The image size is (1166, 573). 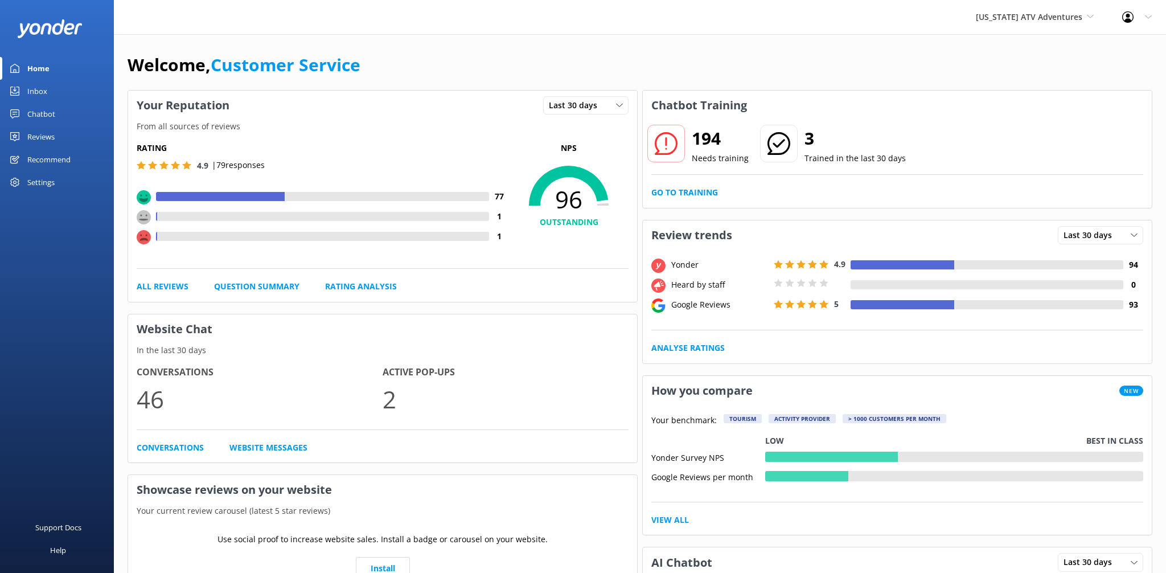 I want to click on h3: Chatbot Training, so click(x=699, y=105).